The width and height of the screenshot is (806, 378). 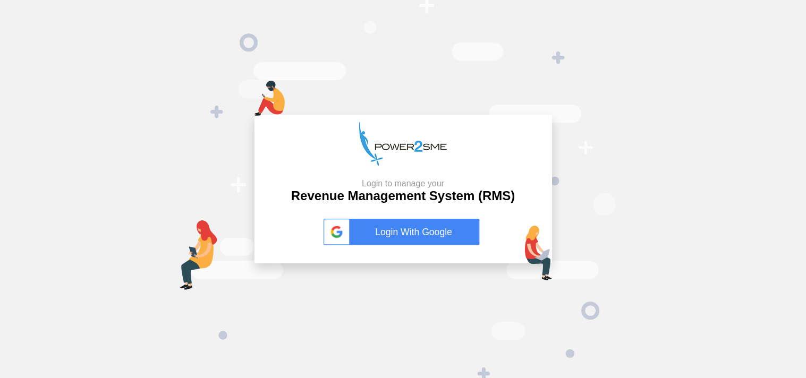 I want to click on small: Login to manage your, so click(x=403, y=183).